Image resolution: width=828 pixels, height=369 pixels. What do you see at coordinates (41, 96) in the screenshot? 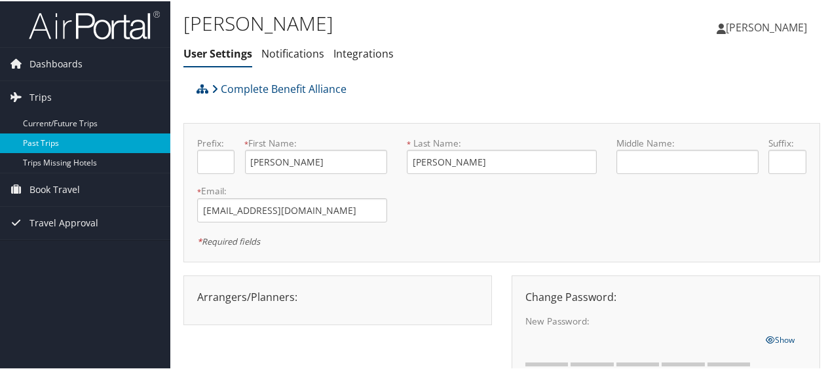
I see `span: Trips` at bounding box center [41, 96].